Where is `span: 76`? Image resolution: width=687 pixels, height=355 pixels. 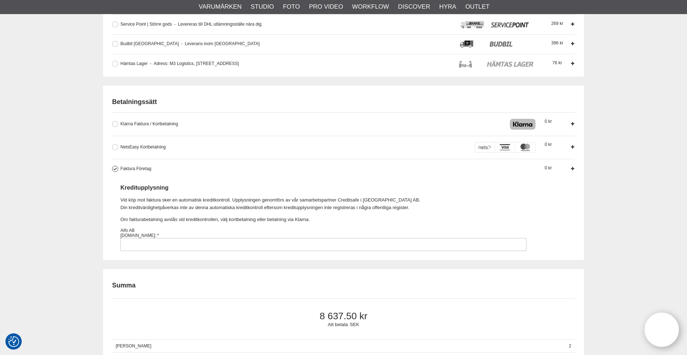
span: 76 is located at coordinates (557, 63).